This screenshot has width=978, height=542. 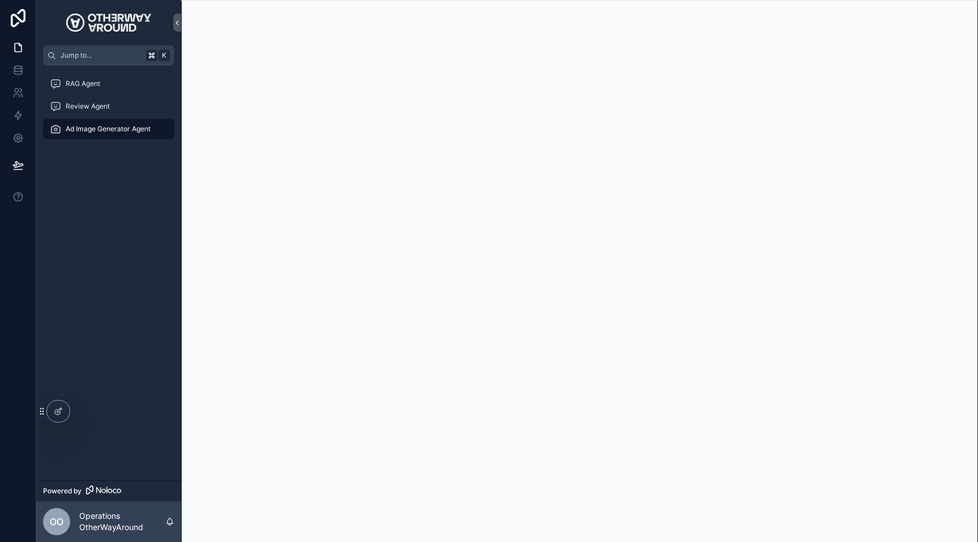 I want to click on div: scrollable content, so click(x=109, y=110).